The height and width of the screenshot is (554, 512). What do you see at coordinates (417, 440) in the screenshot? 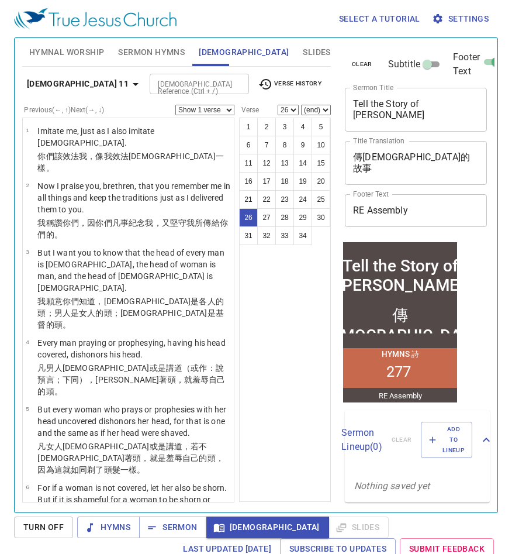
I see `div: Sermon Lineup(0)clearAdd to Lineup` at bounding box center [417, 440].